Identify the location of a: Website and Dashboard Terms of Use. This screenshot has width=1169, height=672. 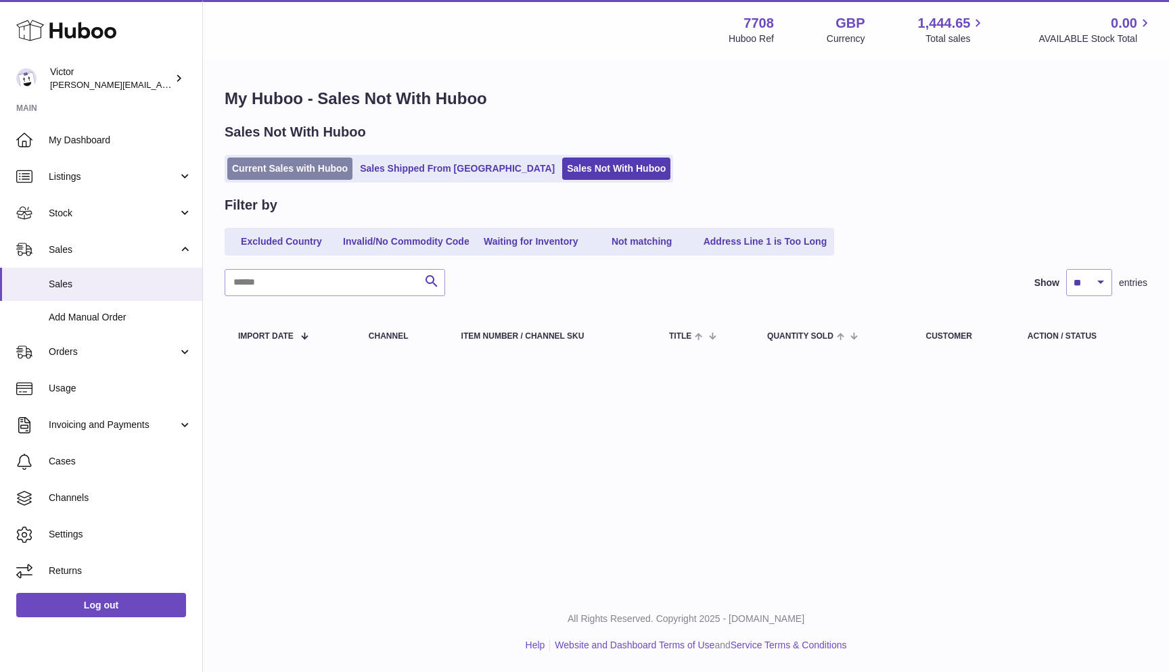
(634, 645).